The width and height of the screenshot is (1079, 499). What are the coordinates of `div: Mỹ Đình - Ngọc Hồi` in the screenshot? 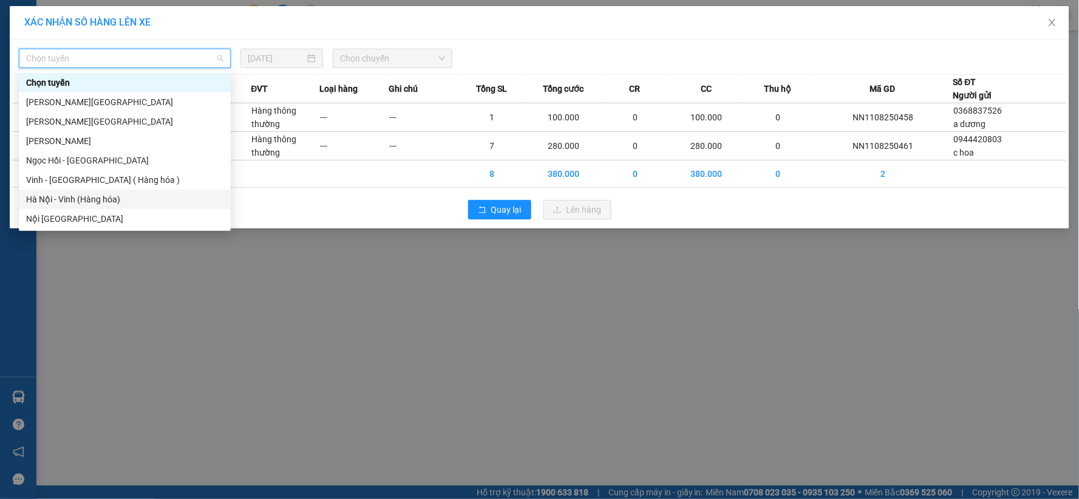 It's located at (124, 141).